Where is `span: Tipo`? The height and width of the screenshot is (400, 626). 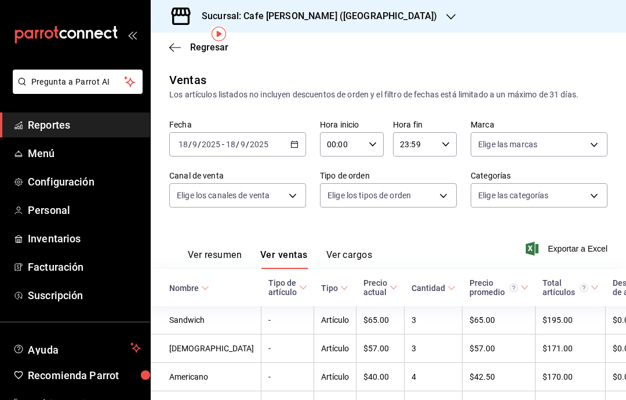 span: Tipo is located at coordinates (334, 288).